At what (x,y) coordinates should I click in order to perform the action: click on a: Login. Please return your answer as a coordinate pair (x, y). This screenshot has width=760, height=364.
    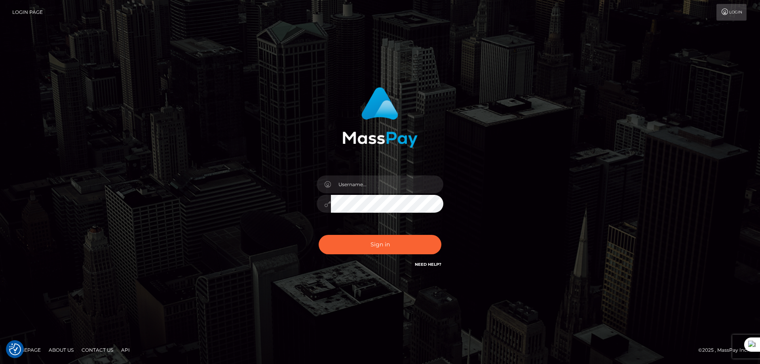
    Looking at the image, I should click on (732, 12).